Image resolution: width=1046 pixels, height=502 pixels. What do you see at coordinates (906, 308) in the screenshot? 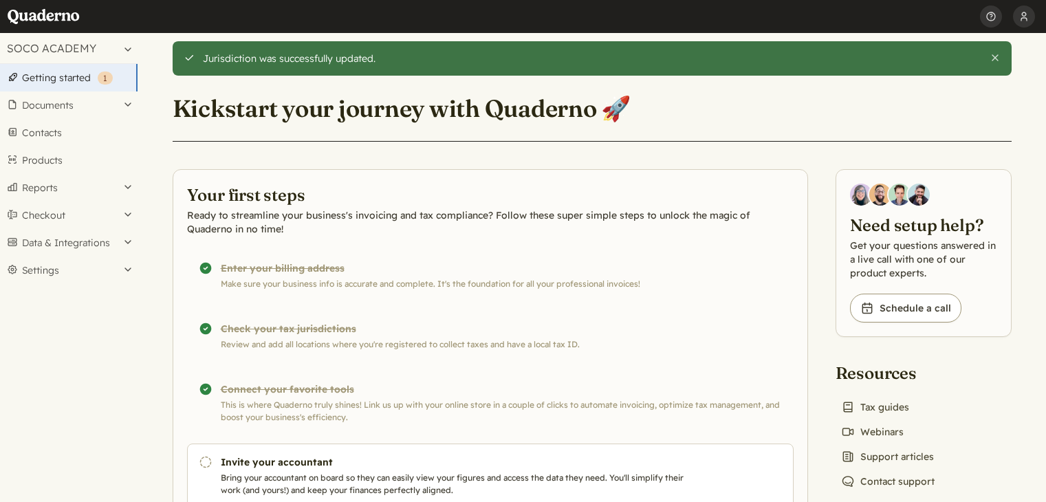
I see `a: Schedule a call` at bounding box center [906, 308].